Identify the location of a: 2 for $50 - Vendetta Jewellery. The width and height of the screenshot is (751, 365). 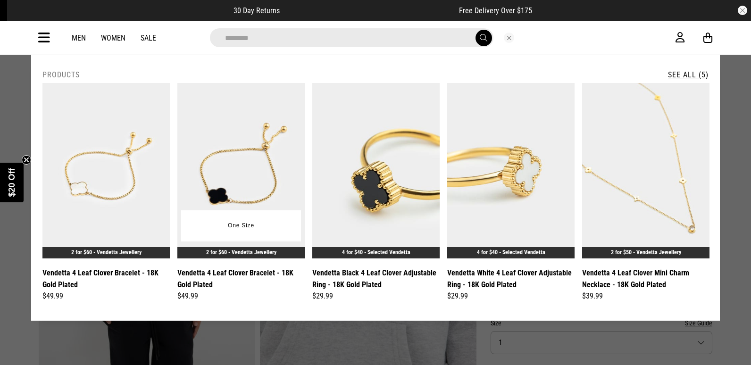
(646, 253).